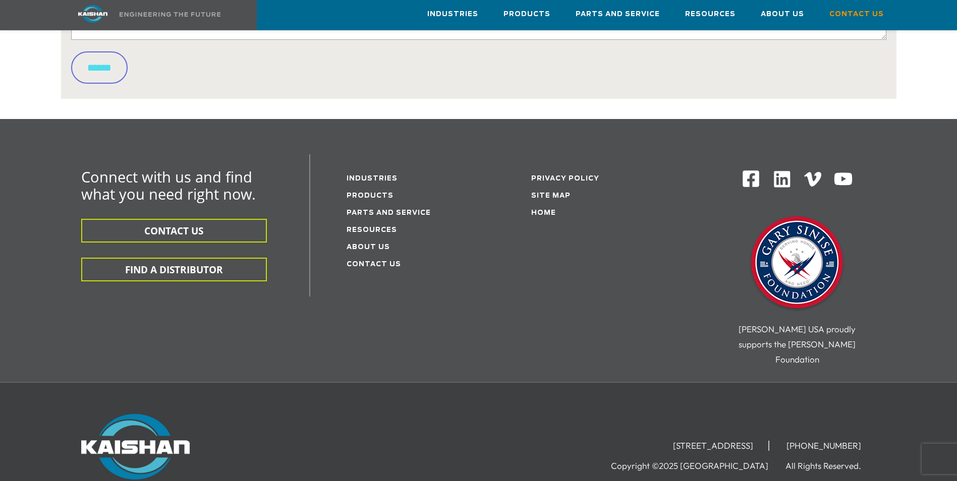 The height and width of the screenshot is (481, 957). Describe the element at coordinates (751, 179) in the screenshot. I see `img: Facebook` at that location.